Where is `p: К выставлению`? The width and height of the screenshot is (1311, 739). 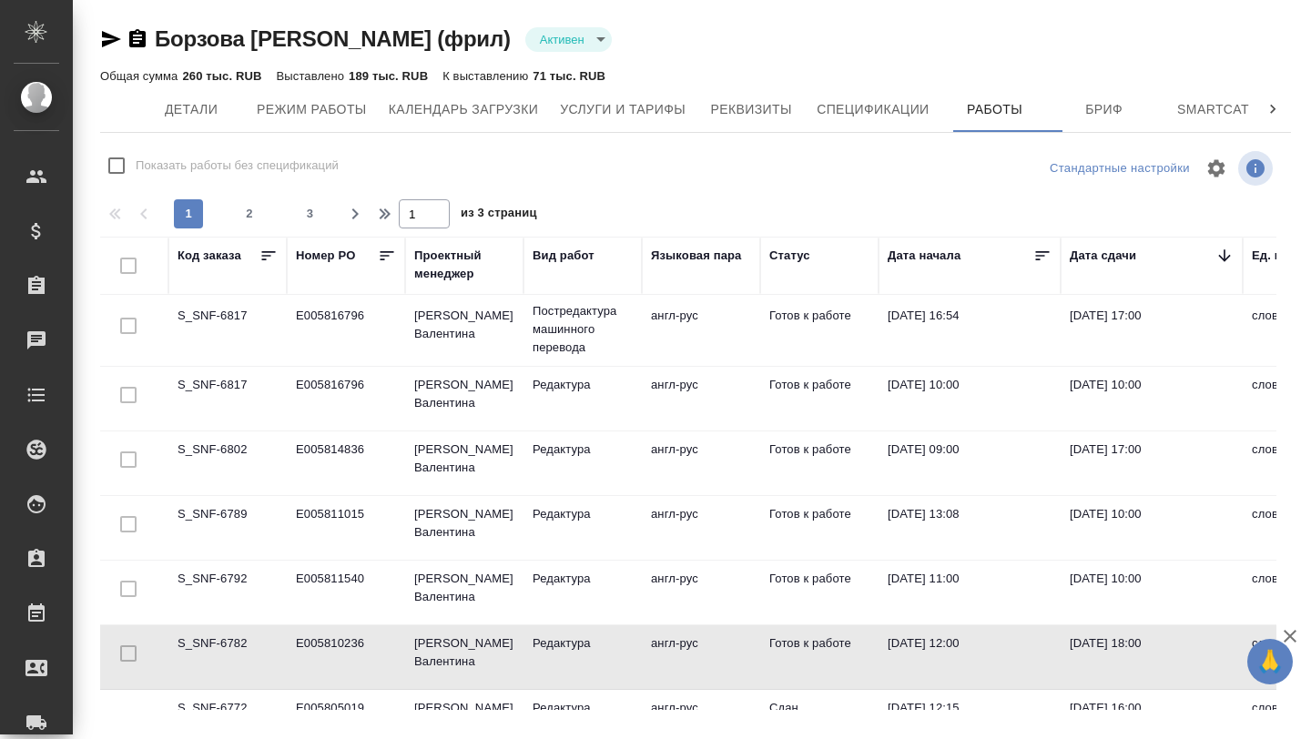 p: К выставлению is located at coordinates (487, 76).